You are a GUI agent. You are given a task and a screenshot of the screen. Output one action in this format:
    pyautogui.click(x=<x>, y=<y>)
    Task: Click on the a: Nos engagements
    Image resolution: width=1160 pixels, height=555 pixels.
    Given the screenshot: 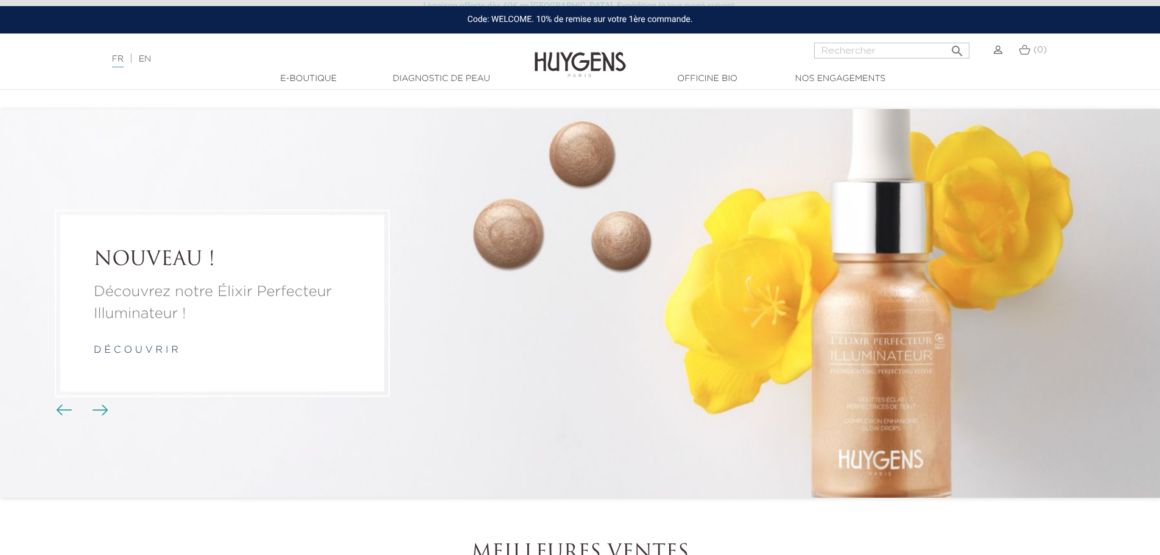 What is the action you would take?
    pyautogui.click(x=840, y=79)
    